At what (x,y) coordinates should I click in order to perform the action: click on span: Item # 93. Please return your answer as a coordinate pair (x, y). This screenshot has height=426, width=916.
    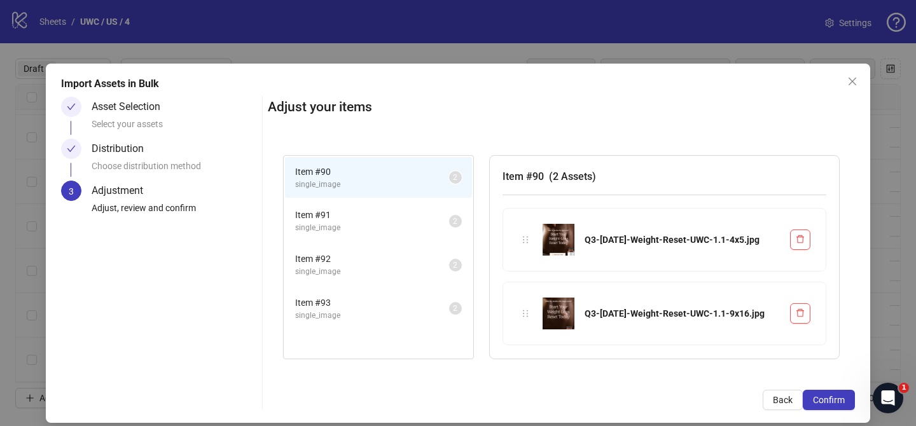
    Looking at the image, I should click on (372, 303).